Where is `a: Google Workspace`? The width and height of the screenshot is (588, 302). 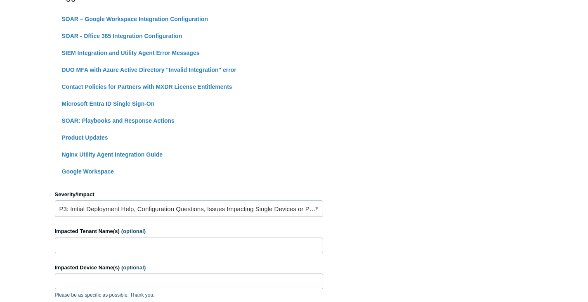
a: Google Workspace is located at coordinates (88, 171).